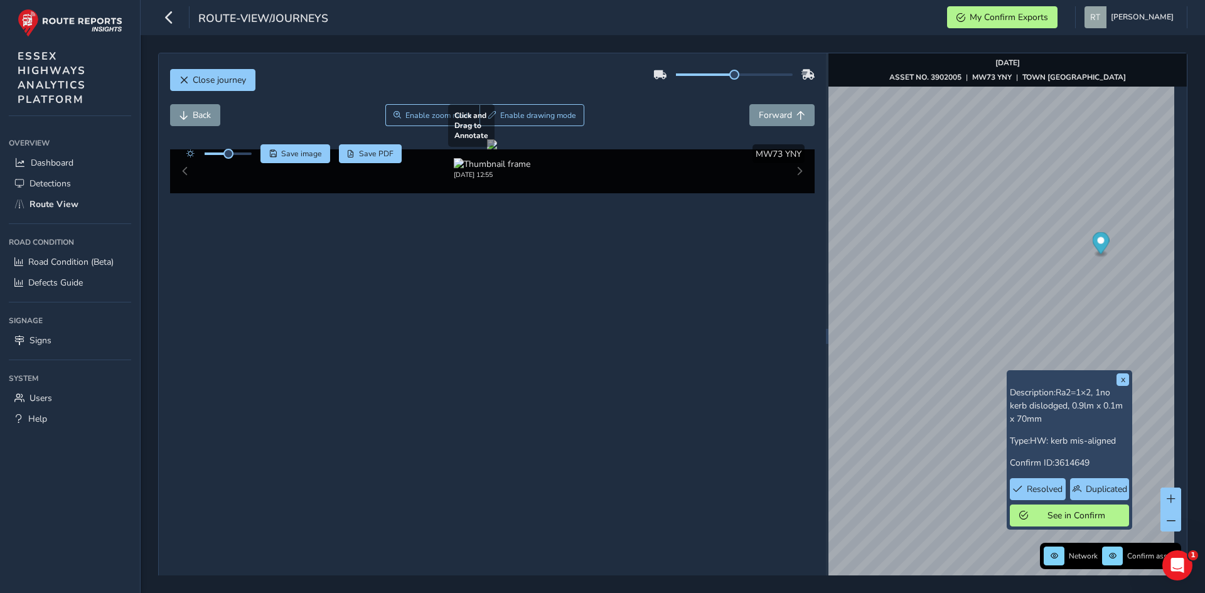 The image size is (1205, 593). Describe the element at coordinates (1193, 555) in the screenshot. I see `span: 1` at that location.